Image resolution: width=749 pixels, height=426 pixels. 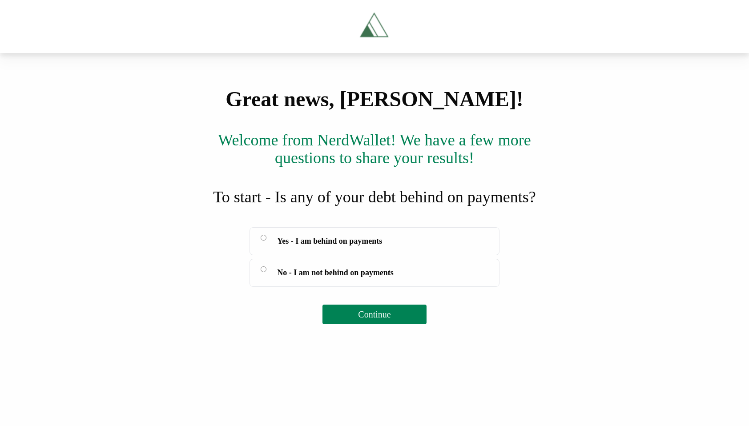 What do you see at coordinates (374, 314) in the screenshot?
I see `span: Continue` at bounding box center [374, 314].